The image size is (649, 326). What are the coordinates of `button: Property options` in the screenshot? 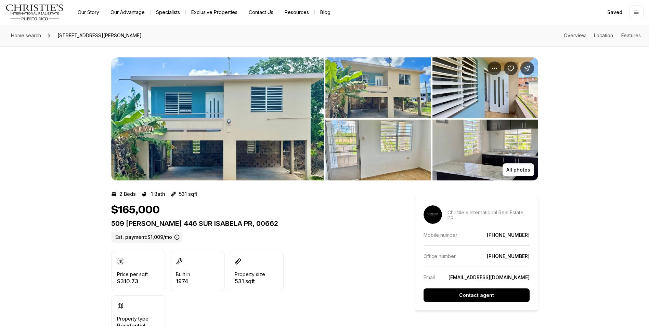 It's located at (494, 68).